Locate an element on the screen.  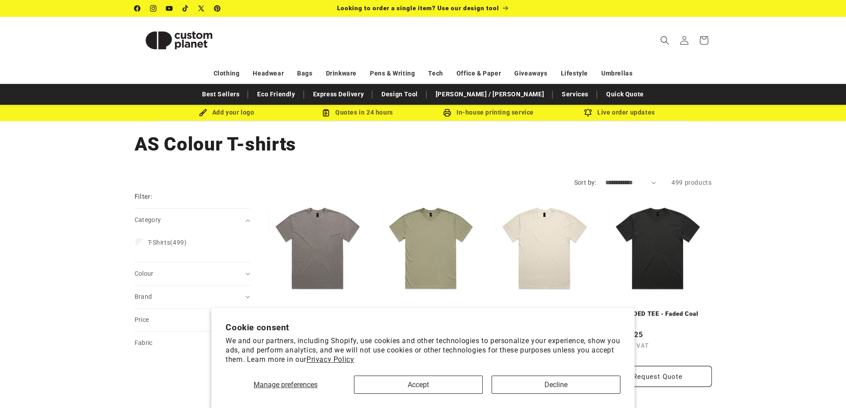
h2: Filter: is located at coordinates (143, 197).